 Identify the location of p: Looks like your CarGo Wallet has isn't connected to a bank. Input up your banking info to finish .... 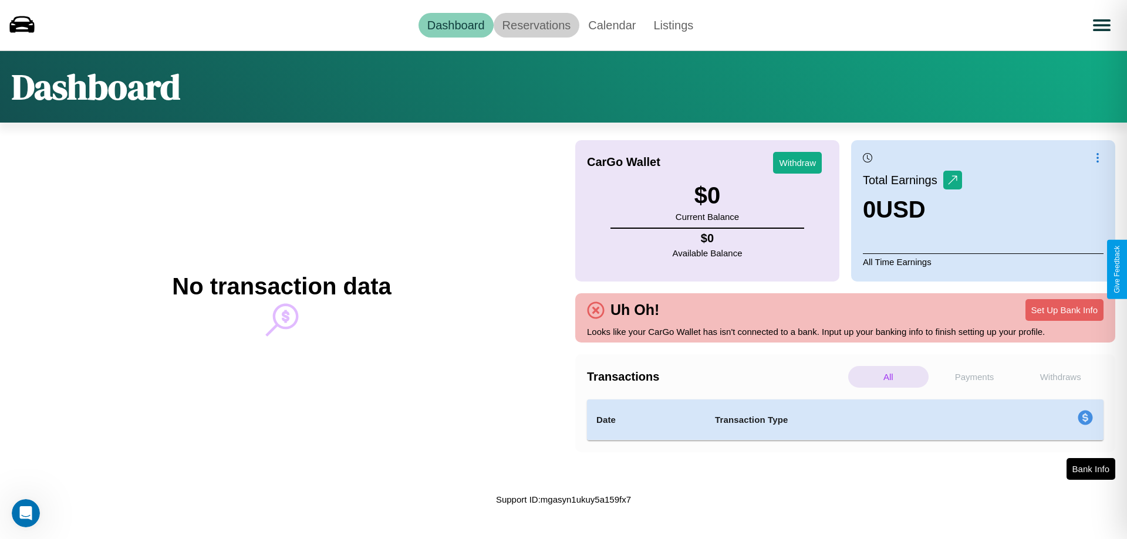
(845, 332).